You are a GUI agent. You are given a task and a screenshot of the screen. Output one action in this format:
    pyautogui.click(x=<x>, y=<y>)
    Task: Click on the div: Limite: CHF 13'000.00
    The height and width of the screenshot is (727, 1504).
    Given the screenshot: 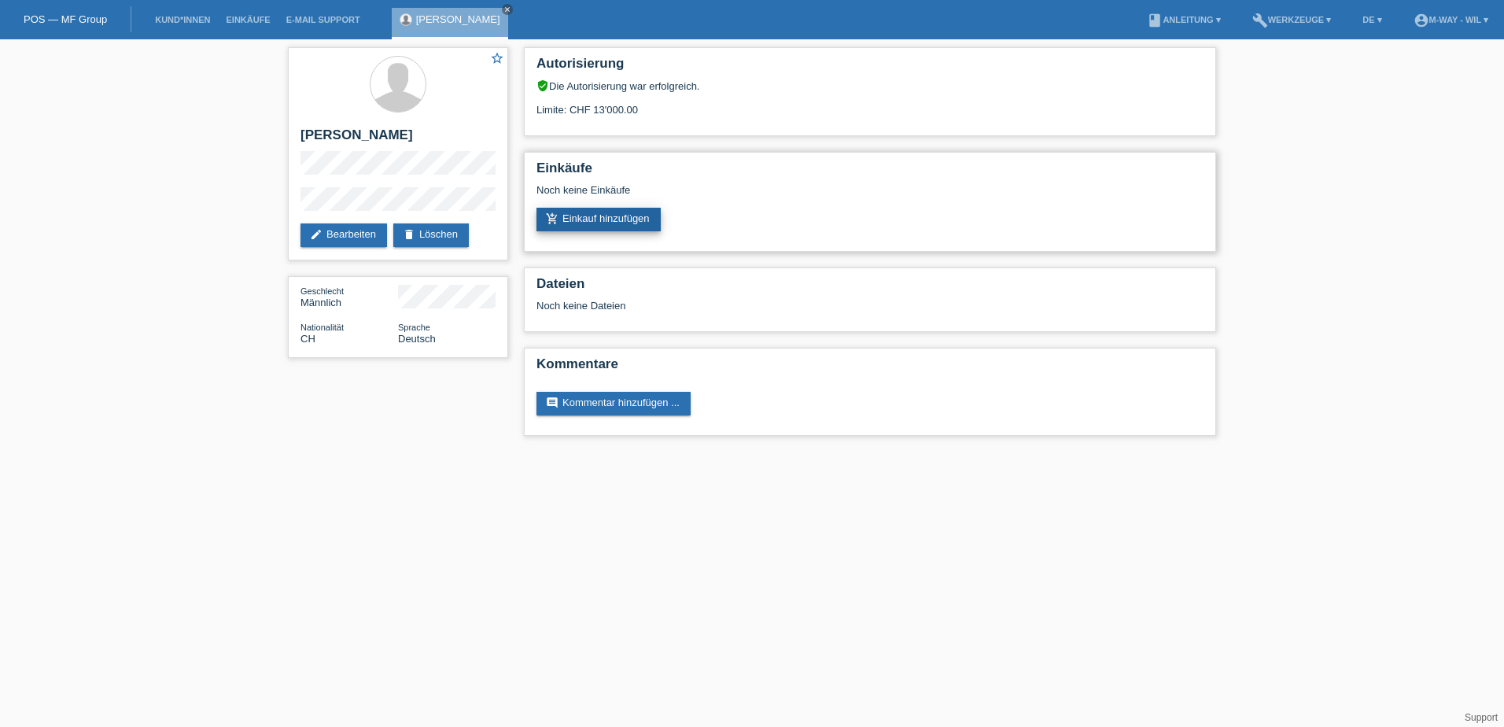 What is the action you would take?
    pyautogui.click(x=870, y=104)
    